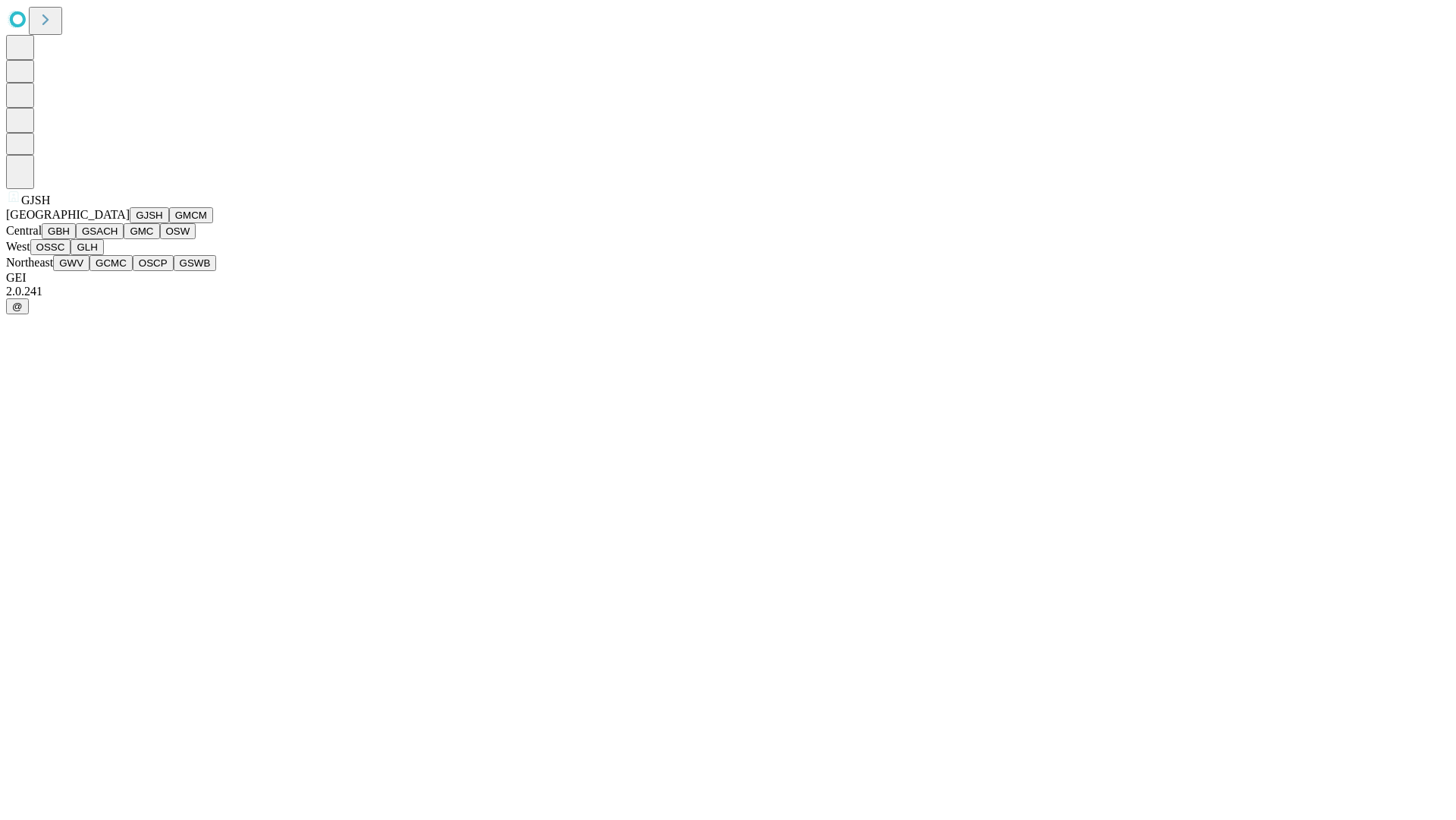 This screenshot has width=1456, height=820. I want to click on div: GEI, so click(728, 278).